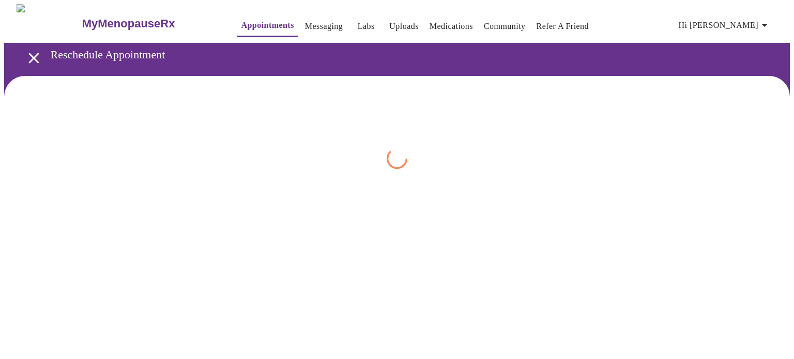 The height and width of the screenshot is (359, 794). Describe the element at coordinates (563, 26) in the screenshot. I see `a: Refer a Friend` at that location.